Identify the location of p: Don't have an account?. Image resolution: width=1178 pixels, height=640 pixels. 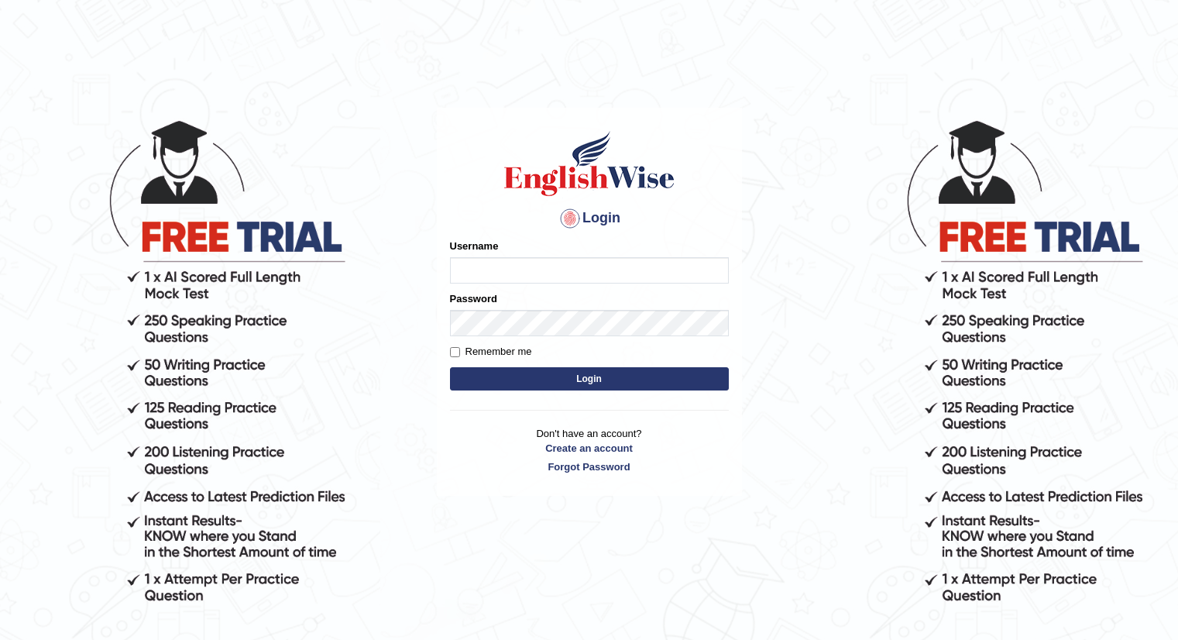
(589, 450).